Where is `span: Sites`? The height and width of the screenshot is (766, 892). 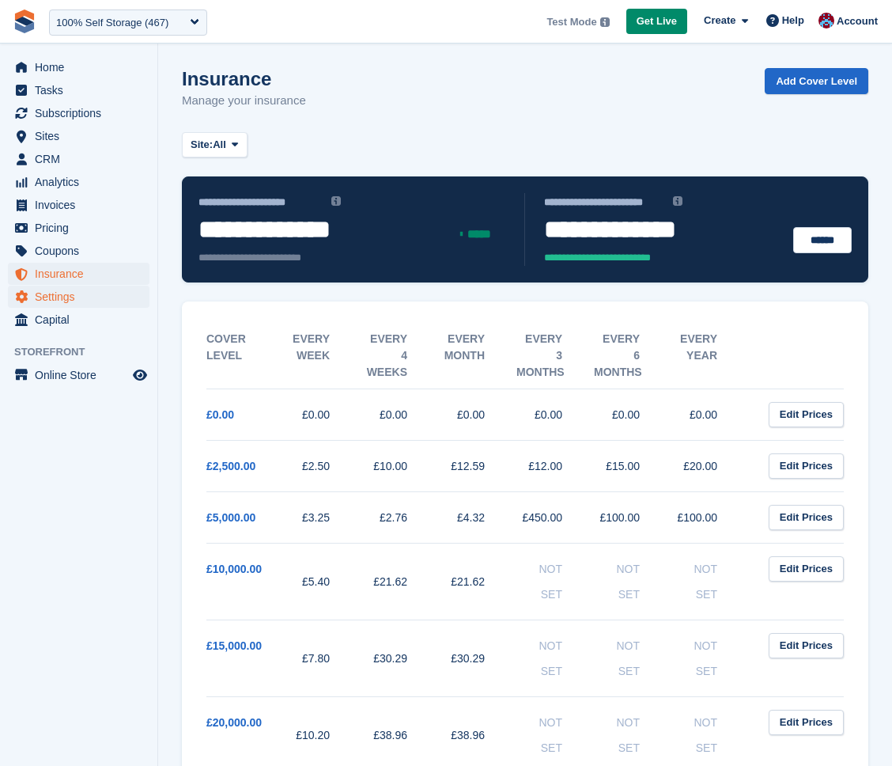
span: Sites is located at coordinates (82, 136).